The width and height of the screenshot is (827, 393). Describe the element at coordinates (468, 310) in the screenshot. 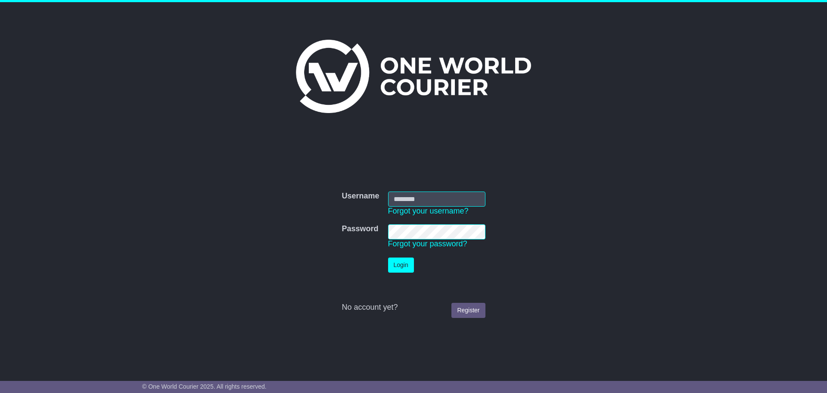

I see `a: Register` at that location.